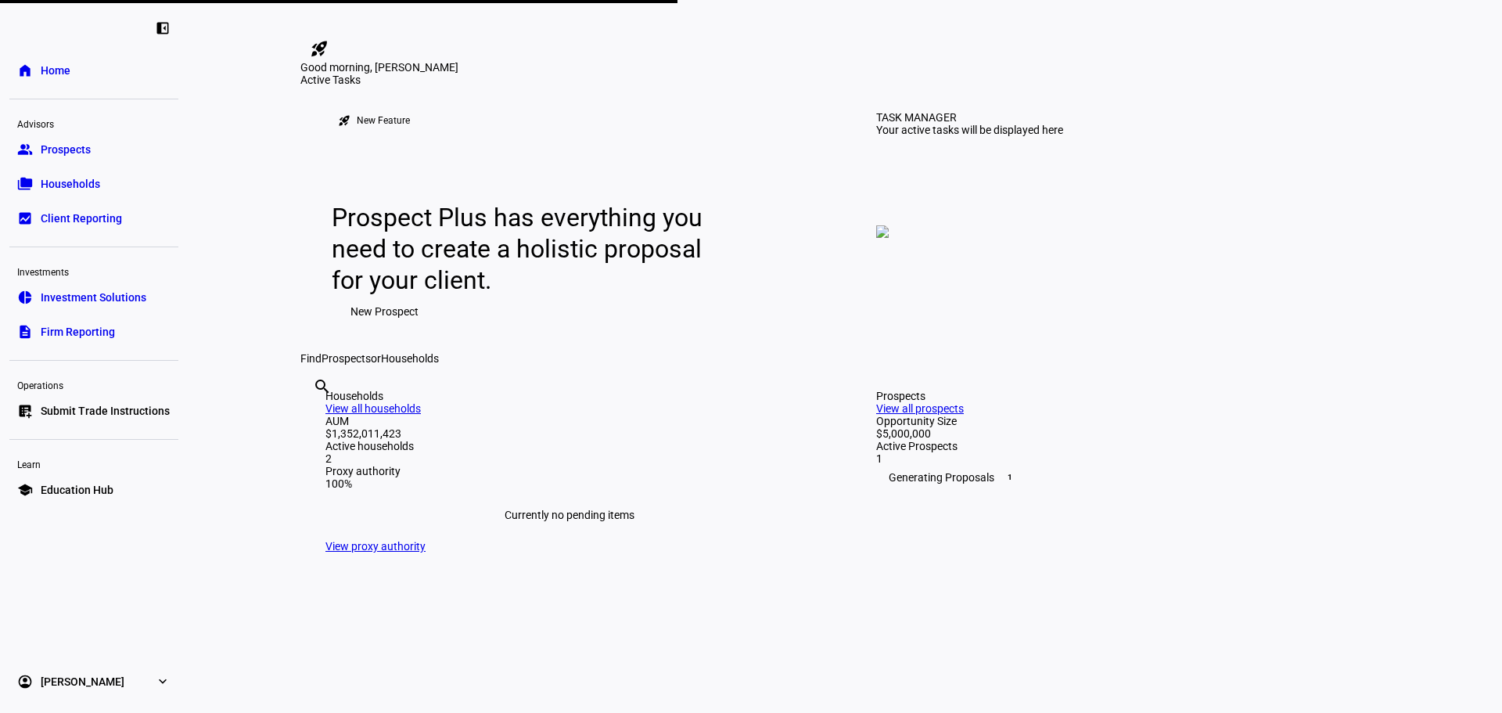  Describe the element at coordinates (77, 490) in the screenshot. I see `span: Education Hub` at that location.